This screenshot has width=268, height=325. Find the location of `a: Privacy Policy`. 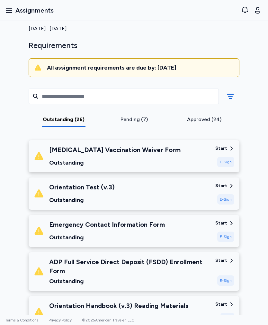

a: Privacy Policy is located at coordinates (60, 320).